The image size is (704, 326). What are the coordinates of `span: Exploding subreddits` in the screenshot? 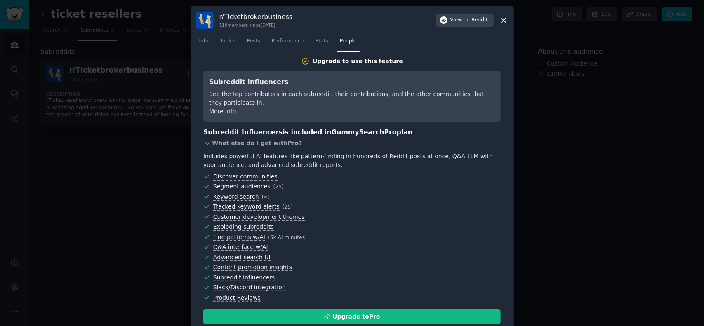 It's located at (243, 227).